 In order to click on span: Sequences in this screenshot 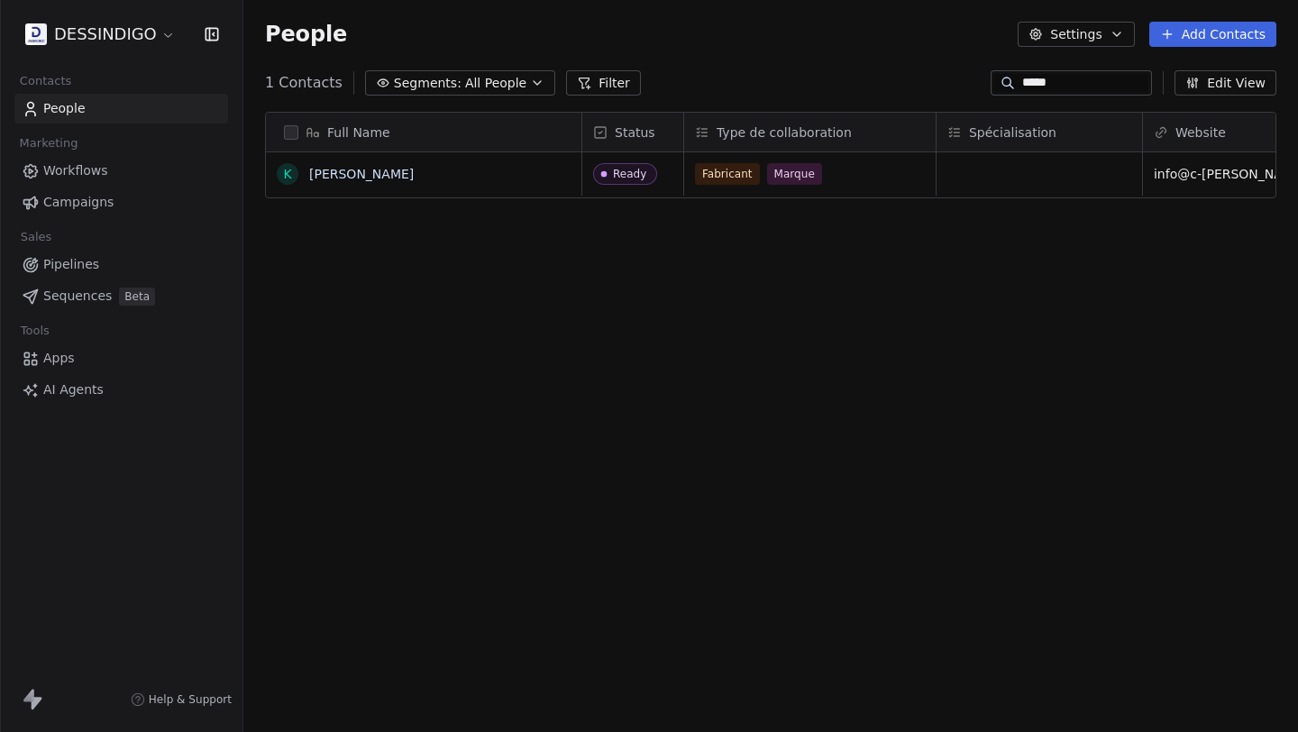, I will do `click(77, 296)`.